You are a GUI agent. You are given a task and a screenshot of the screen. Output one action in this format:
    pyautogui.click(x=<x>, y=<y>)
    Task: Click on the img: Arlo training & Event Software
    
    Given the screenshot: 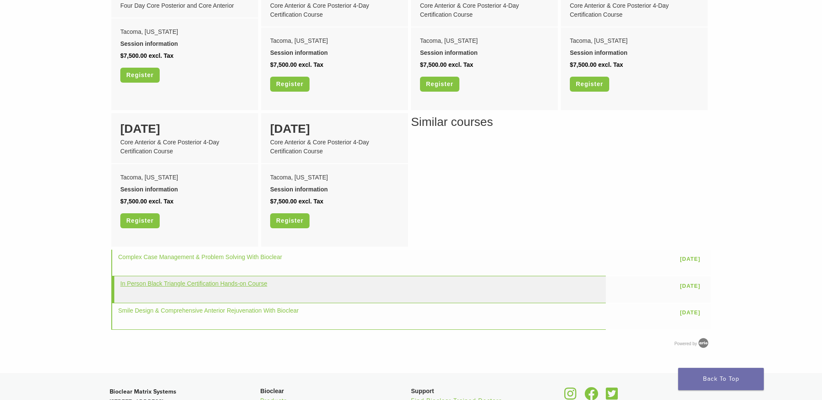 What is the action you would take?
    pyautogui.click(x=703, y=343)
    